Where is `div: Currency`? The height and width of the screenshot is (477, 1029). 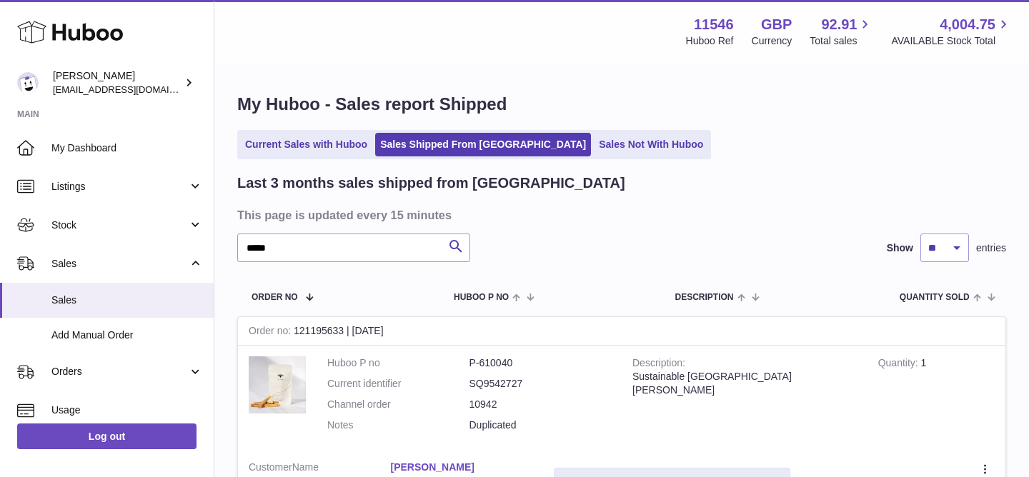
div: Currency is located at coordinates (772, 41).